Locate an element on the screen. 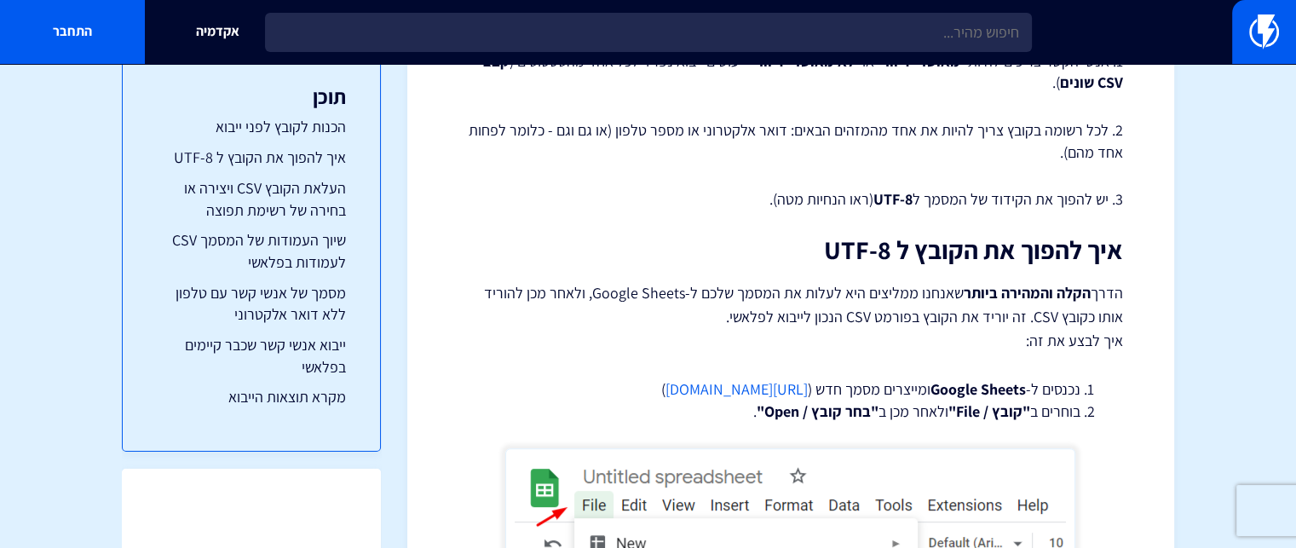 The height and width of the screenshot is (548, 1296). h2: איך להפוך את הקובץ ל UTF-8 is located at coordinates (791, 250).